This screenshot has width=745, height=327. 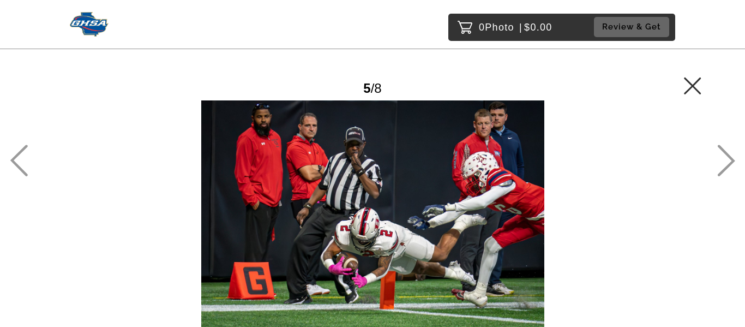 What do you see at coordinates (89, 24) in the screenshot?
I see `img: Snapphound Logo` at bounding box center [89, 24].